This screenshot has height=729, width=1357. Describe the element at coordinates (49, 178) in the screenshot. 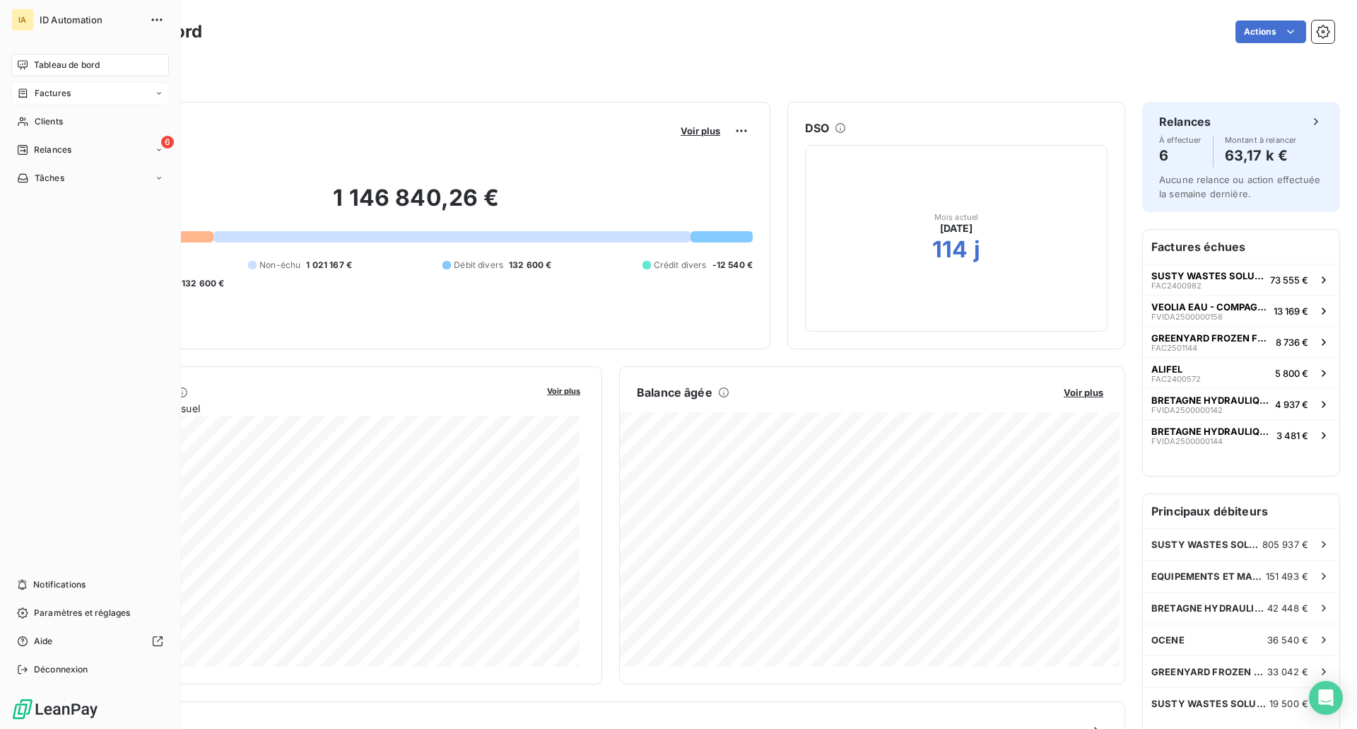

I see `span: Tâches` at that location.